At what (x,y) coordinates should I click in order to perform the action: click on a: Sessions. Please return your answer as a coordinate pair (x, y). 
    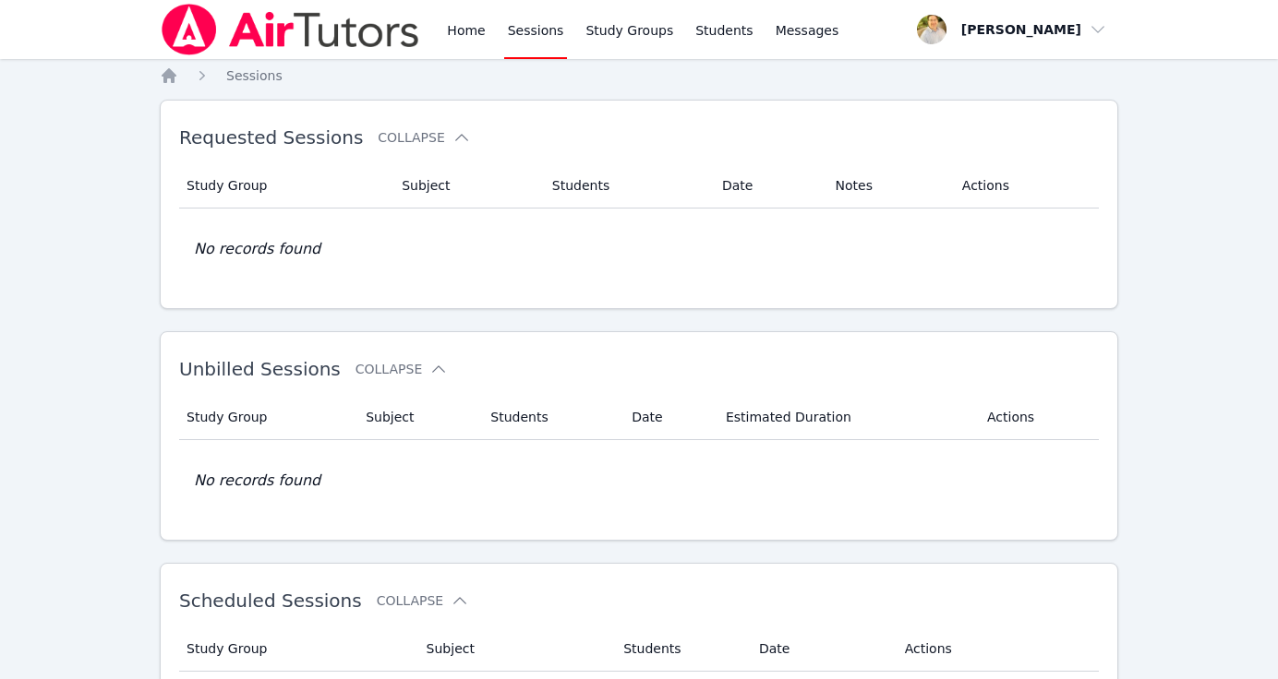
    Looking at the image, I should click on (254, 76).